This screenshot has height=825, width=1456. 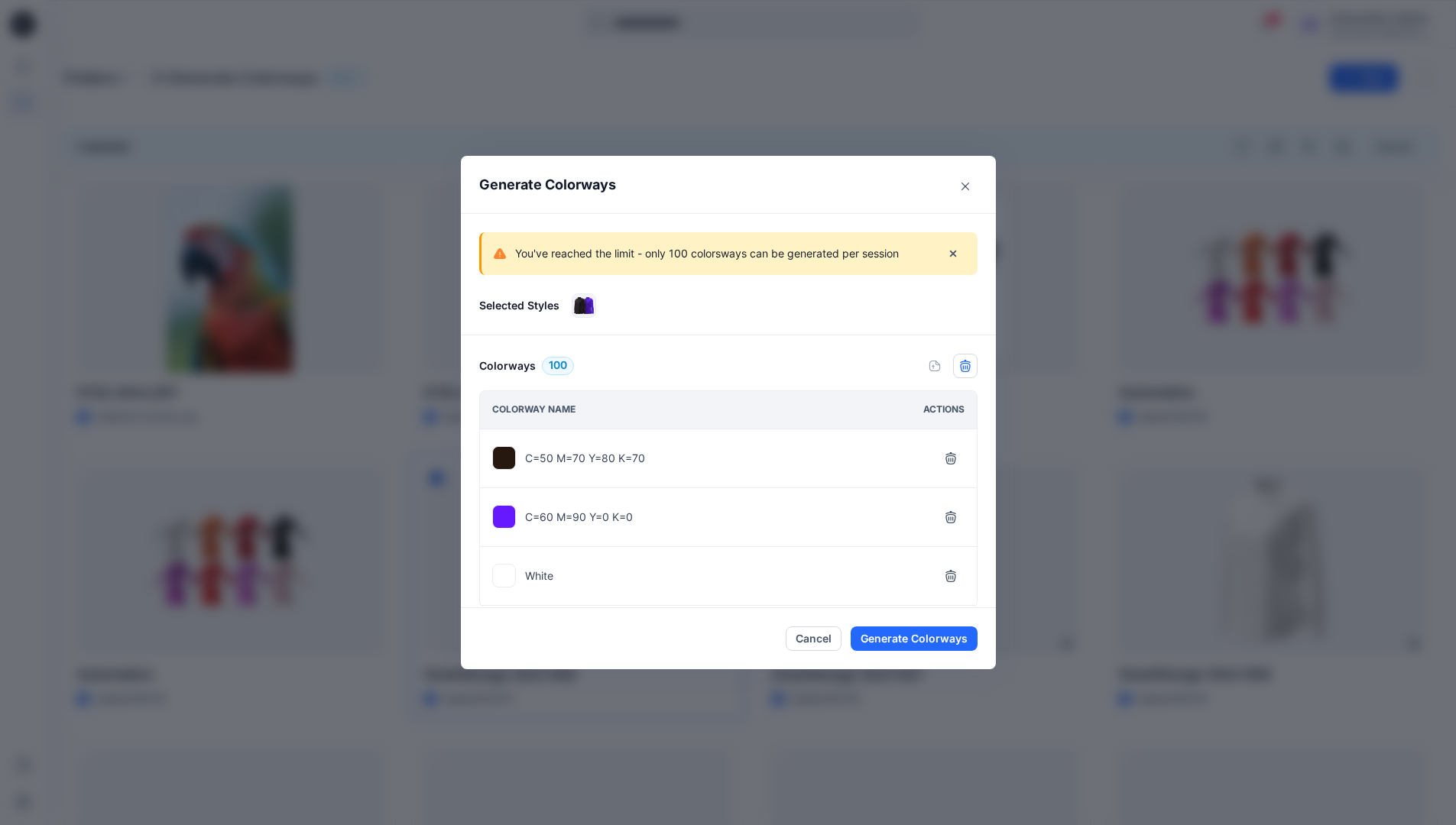 I want to click on p: Actions, so click(x=944, y=409).